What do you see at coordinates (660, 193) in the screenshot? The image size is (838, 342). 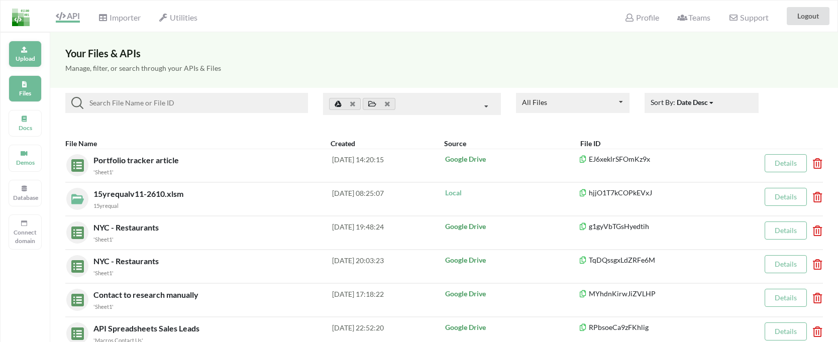 I see `p: hjjO1T7kCOPkEVxJ` at bounding box center [660, 193].